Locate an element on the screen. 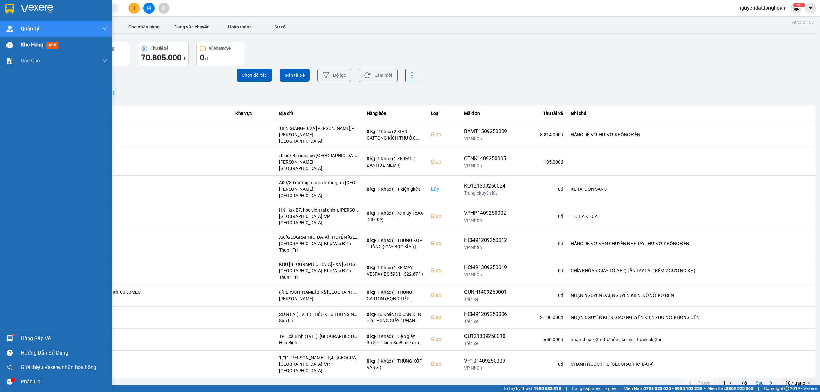 The width and height of the screenshot is (820, 392). button: Bộ lọc is located at coordinates (334, 75).